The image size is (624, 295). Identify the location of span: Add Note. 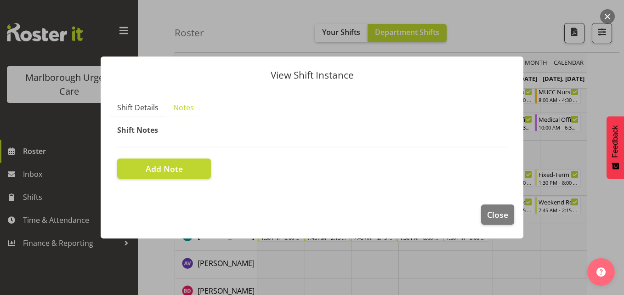
(164, 169).